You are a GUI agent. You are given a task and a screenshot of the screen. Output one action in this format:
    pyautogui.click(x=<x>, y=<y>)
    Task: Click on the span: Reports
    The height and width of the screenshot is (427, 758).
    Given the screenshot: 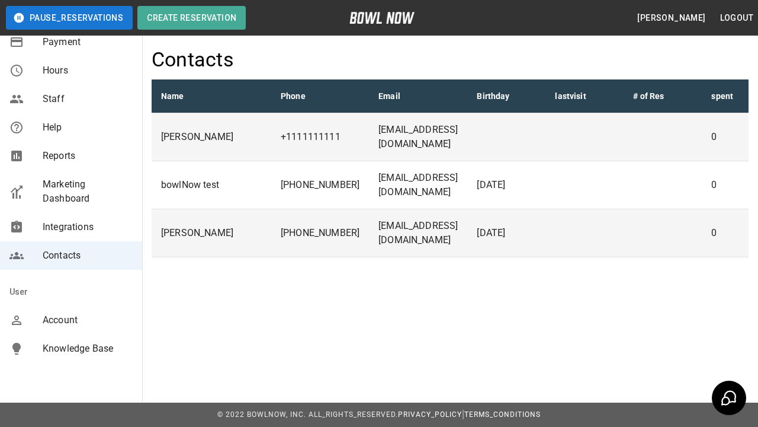 What is the action you would take?
    pyautogui.click(x=88, y=156)
    